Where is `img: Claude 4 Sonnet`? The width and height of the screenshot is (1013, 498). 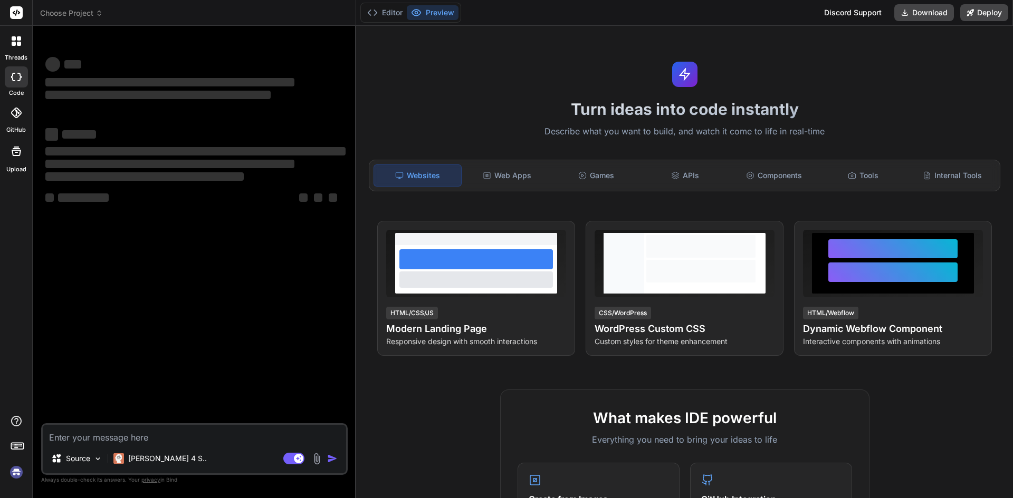
img: Claude 4 Sonnet is located at coordinates (119, 459).